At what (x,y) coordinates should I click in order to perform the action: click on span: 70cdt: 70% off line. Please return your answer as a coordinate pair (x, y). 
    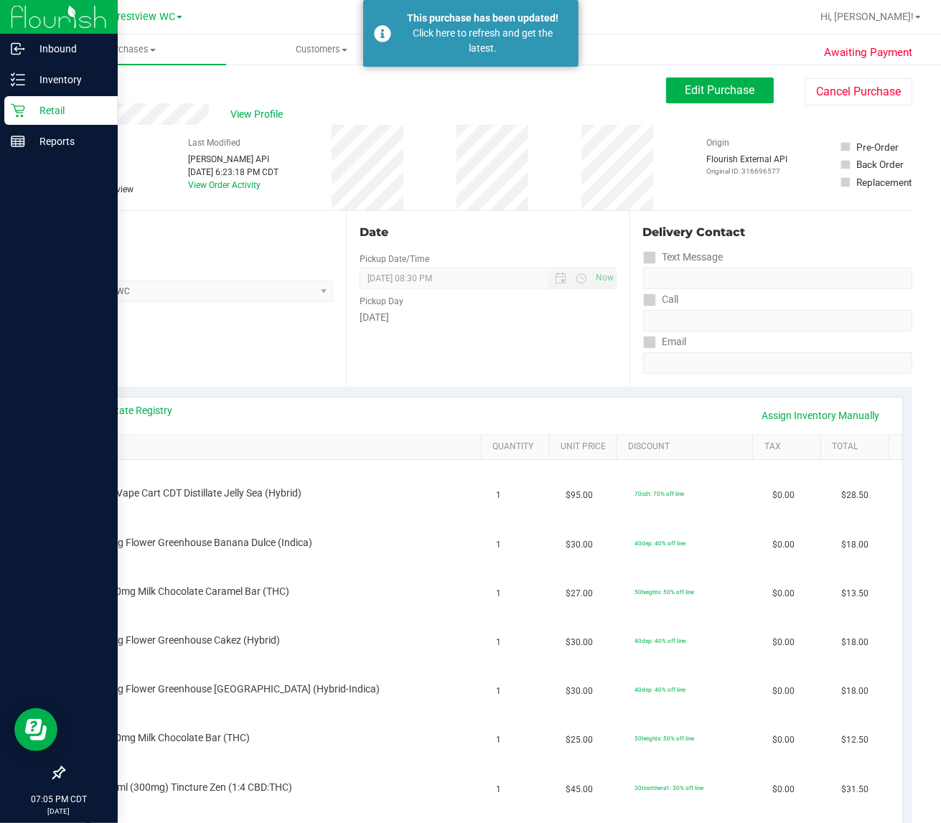
    Looking at the image, I should click on (659, 494).